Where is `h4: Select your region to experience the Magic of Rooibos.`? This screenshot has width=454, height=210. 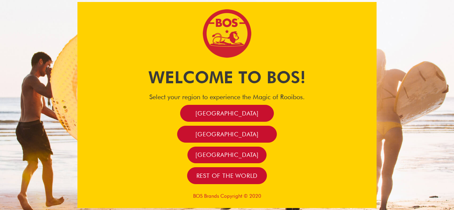 h4: Select your region to experience the Magic of Rooibos. is located at coordinates (227, 97).